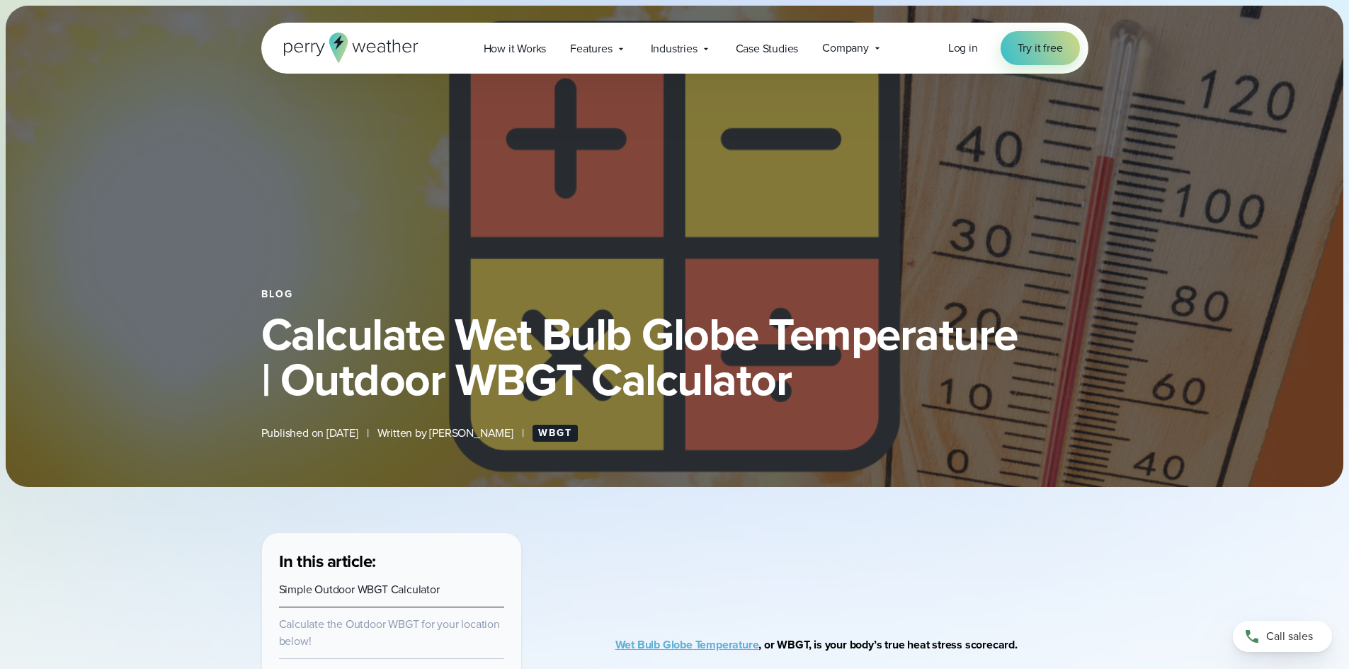 This screenshot has height=669, width=1349. Describe the element at coordinates (767, 48) in the screenshot. I see `a: Case Studies` at that location.